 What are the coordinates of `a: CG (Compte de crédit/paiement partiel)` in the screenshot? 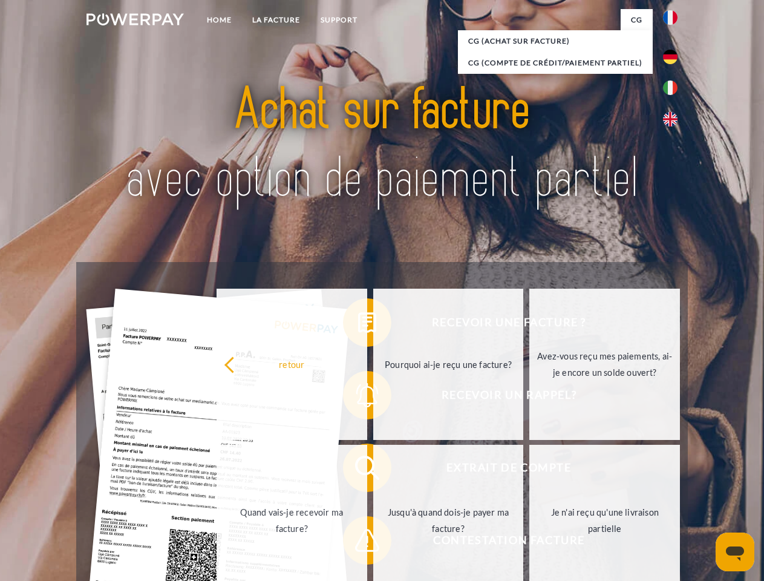 It's located at (556, 63).